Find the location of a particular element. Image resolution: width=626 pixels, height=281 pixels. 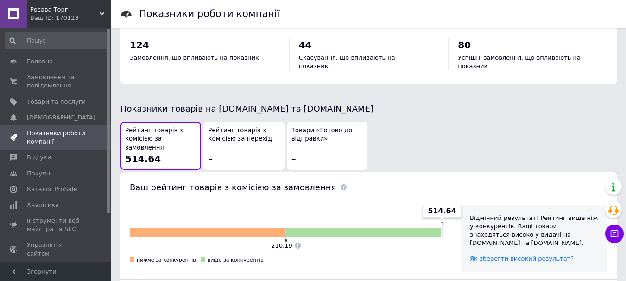

span: Показники роботи компанії is located at coordinates (56, 138).